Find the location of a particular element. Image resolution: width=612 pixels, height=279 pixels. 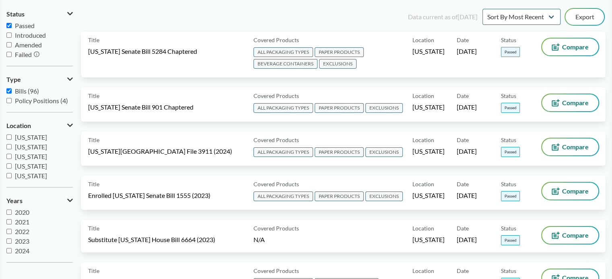

button: Type is located at coordinates (39, 80).